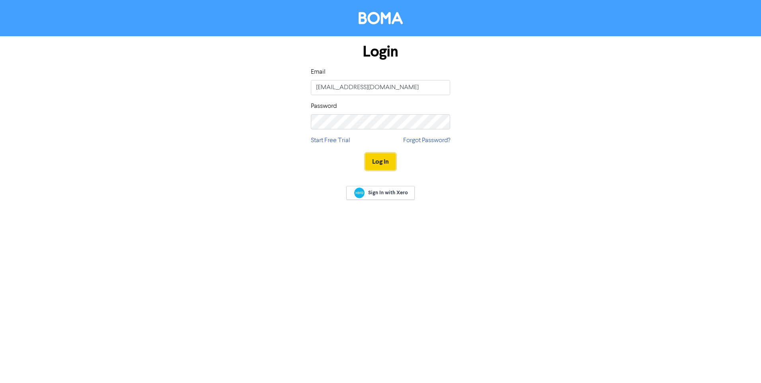  What do you see at coordinates (360, 193) in the screenshot?
I see `img: Xero logo` at bounding box center [360, 193].